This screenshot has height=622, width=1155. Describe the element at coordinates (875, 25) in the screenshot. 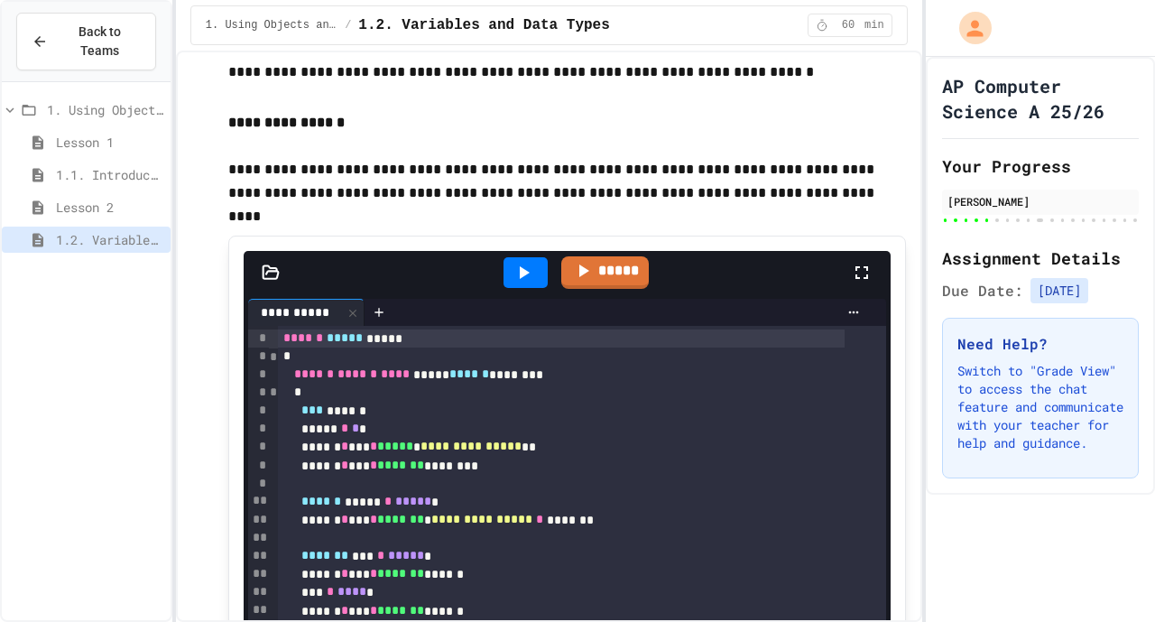

I see `span: min` at that location.